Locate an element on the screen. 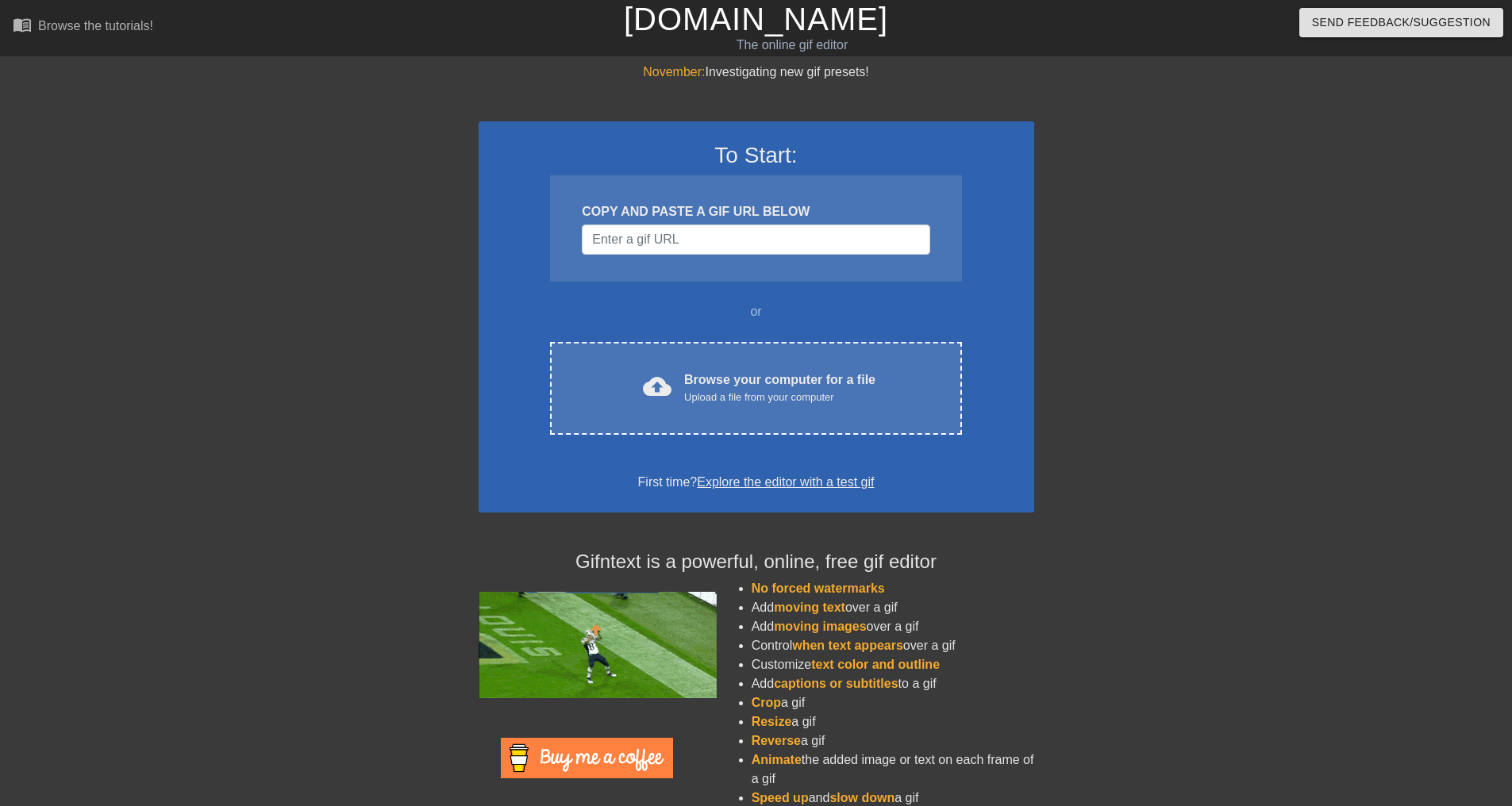 This screenshot has width=1512, height=806. input: Username is located at coordinates (756, 240).